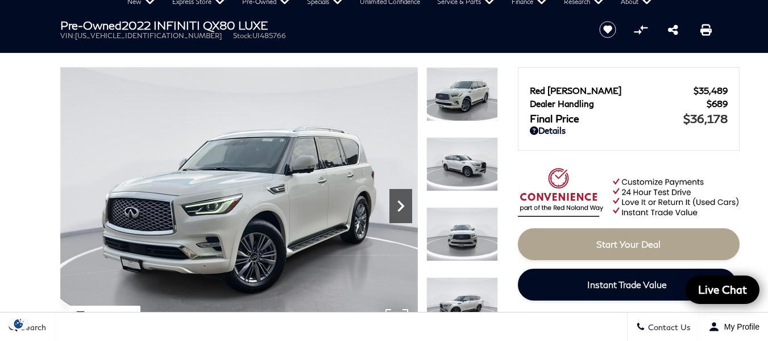 This screenshot has height=341, width=768. Describe the element at coordinates (607, 118) in the screenshot. I see `span: Final Price` at that location.